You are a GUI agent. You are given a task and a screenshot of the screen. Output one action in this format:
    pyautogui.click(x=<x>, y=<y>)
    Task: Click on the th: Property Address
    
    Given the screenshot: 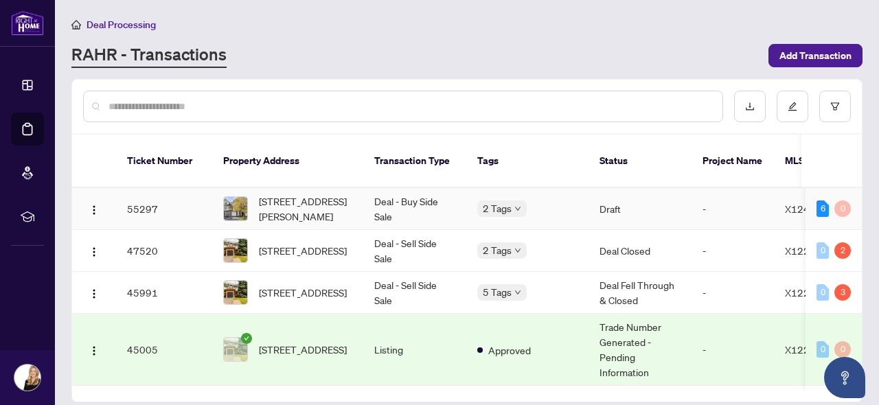 What is the action you would take?
    pyautogui.click(x=288, y=161)
    